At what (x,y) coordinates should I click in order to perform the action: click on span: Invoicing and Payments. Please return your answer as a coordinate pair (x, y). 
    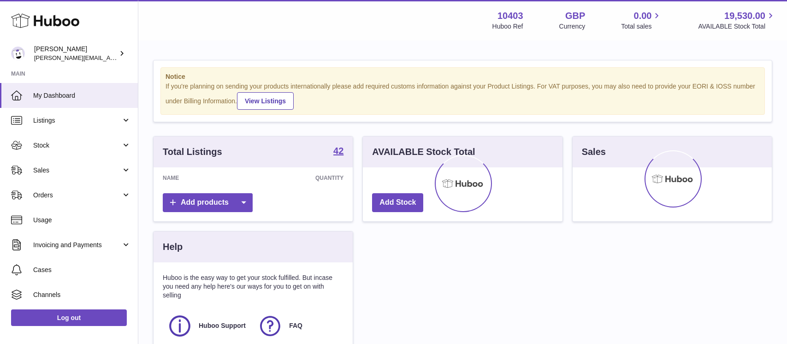
    Looking at the image, I should click on (77, 245).